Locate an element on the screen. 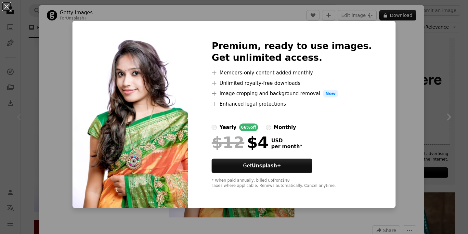  button: GetUnsplash+ is located at coordinates (262, 166).